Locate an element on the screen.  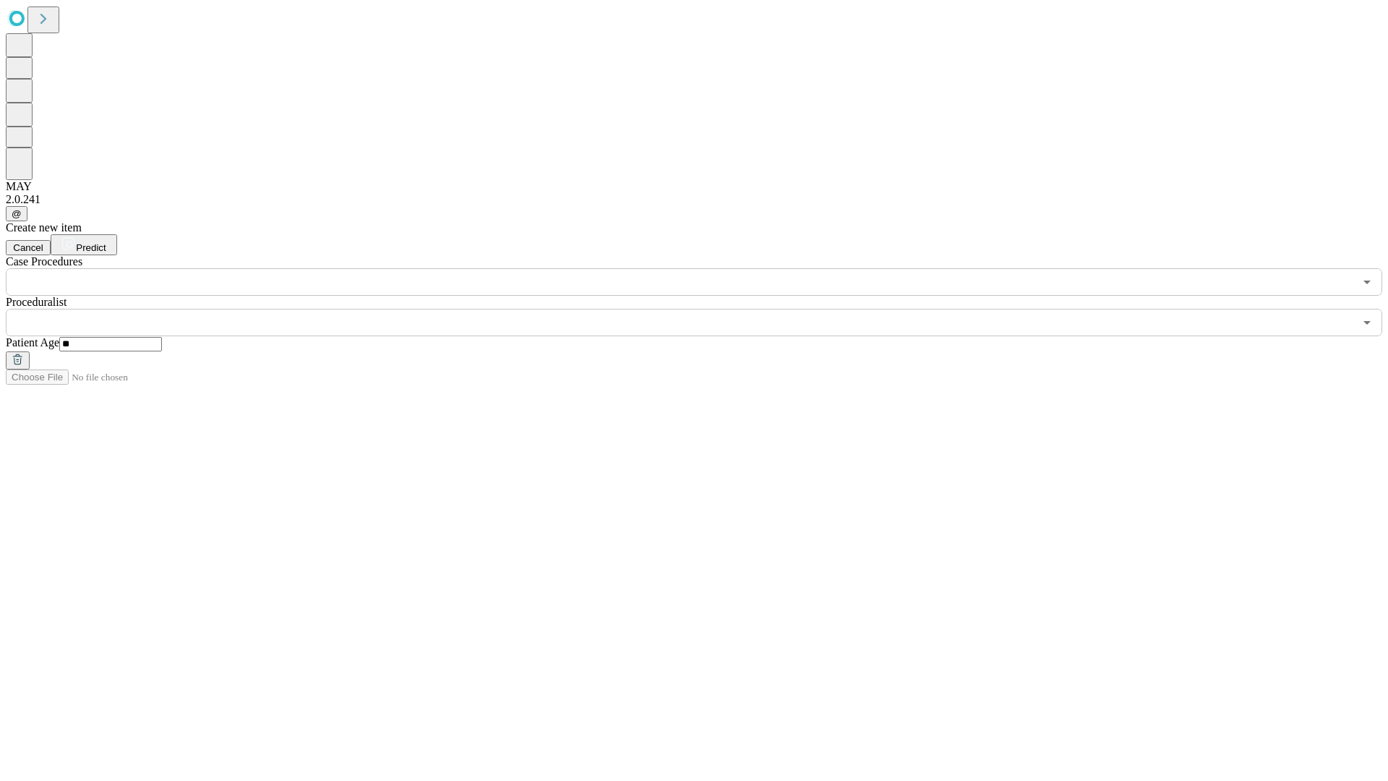
span: Patient Age is located at coordinates (33, 342).